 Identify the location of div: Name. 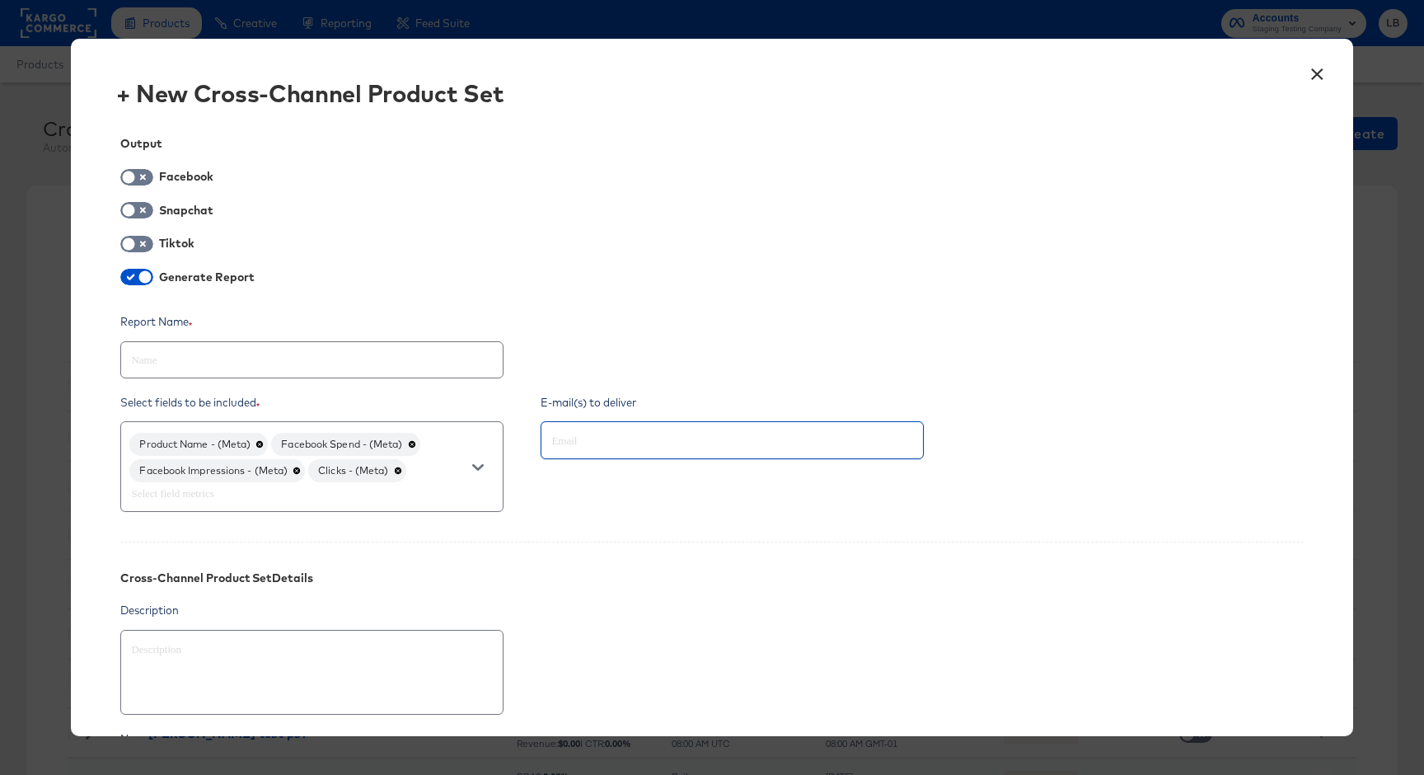
(711, 739).